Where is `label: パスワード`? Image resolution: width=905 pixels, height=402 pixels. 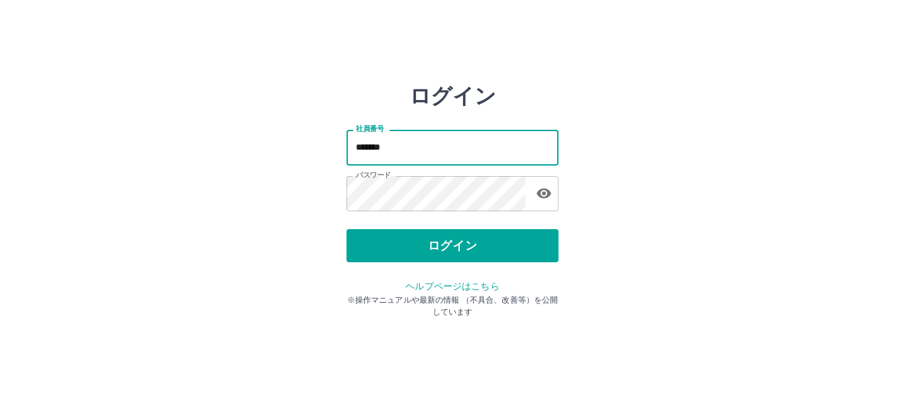
label: パスワード is located at coordinates (373, 175).